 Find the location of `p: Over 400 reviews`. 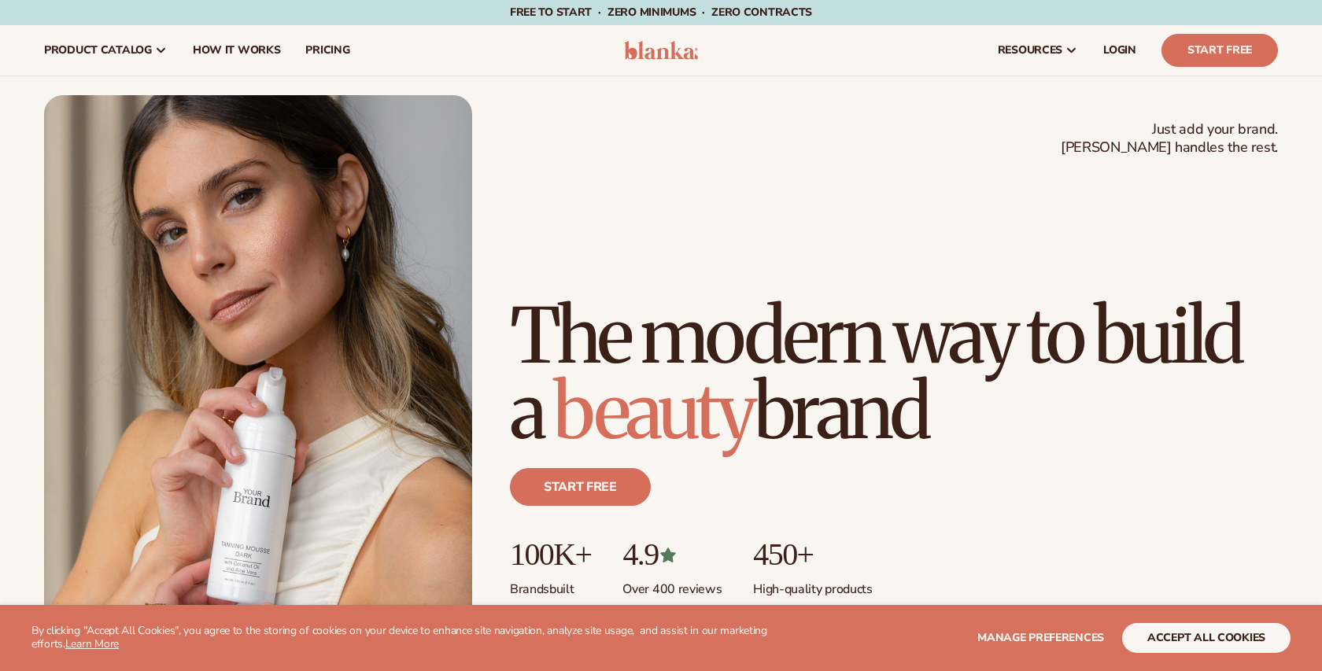

p: Over 400 reviews is located at coordinates (672, 585).